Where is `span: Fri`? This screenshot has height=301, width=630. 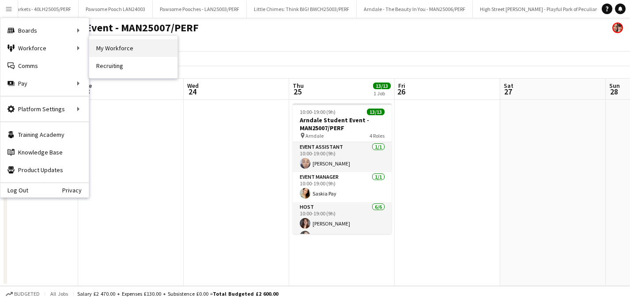 span: Fri is located at coordinates (402, 86).